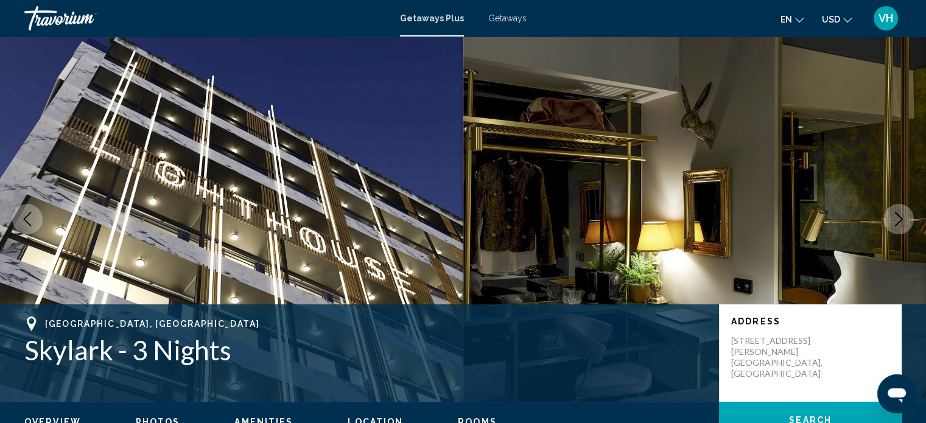 The width and height of the screenshot is (926, 423). What do you see at coordinates (886, 18) in the screenshot?
I see `button: User Menu` at bounding box center [886, 18].